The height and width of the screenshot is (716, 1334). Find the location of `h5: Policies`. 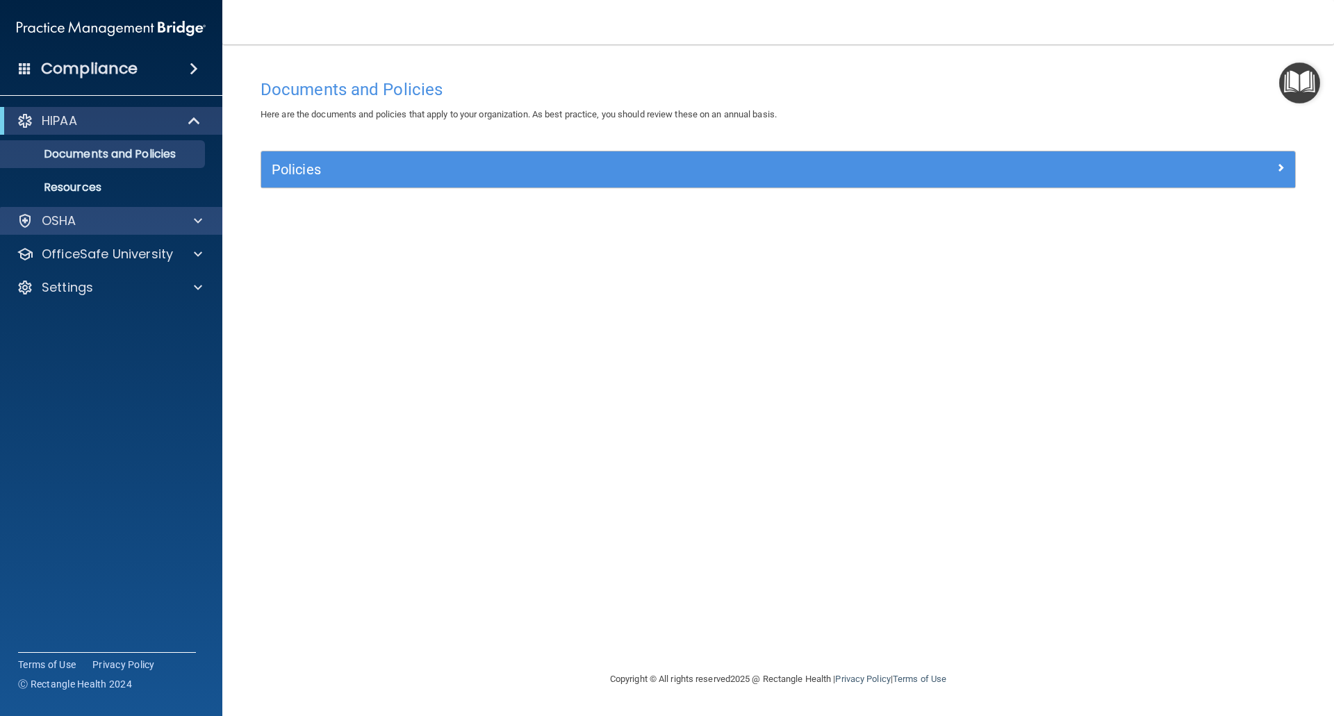

h5: Policies is located at coordinates (649, 170).